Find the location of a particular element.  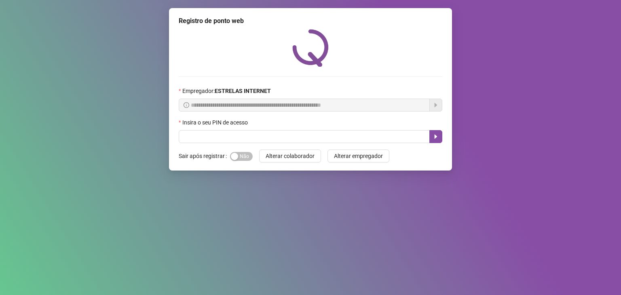

span: Alterar colaborador is located at coordinates (290, 156).